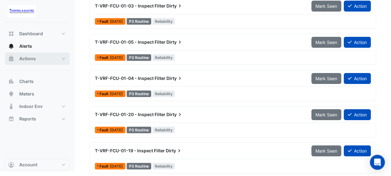  What do you see at coordinates (37, 46) in the screenshot?
I see `button: Alerts` at bounding box center [37, 46].